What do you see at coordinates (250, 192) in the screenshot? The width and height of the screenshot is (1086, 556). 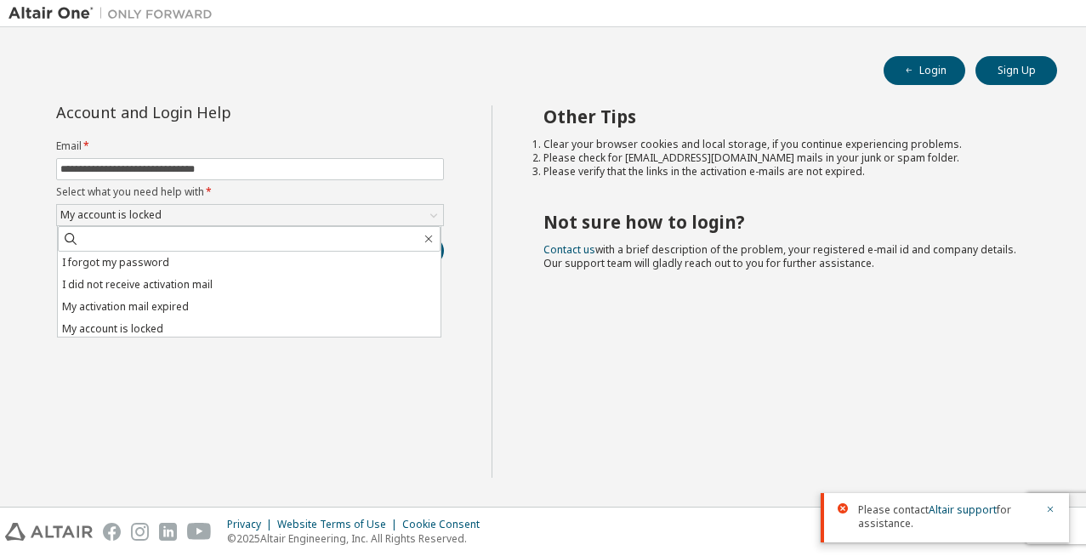 I see `label: Select what you need help with` at bounding box center [250, 192].